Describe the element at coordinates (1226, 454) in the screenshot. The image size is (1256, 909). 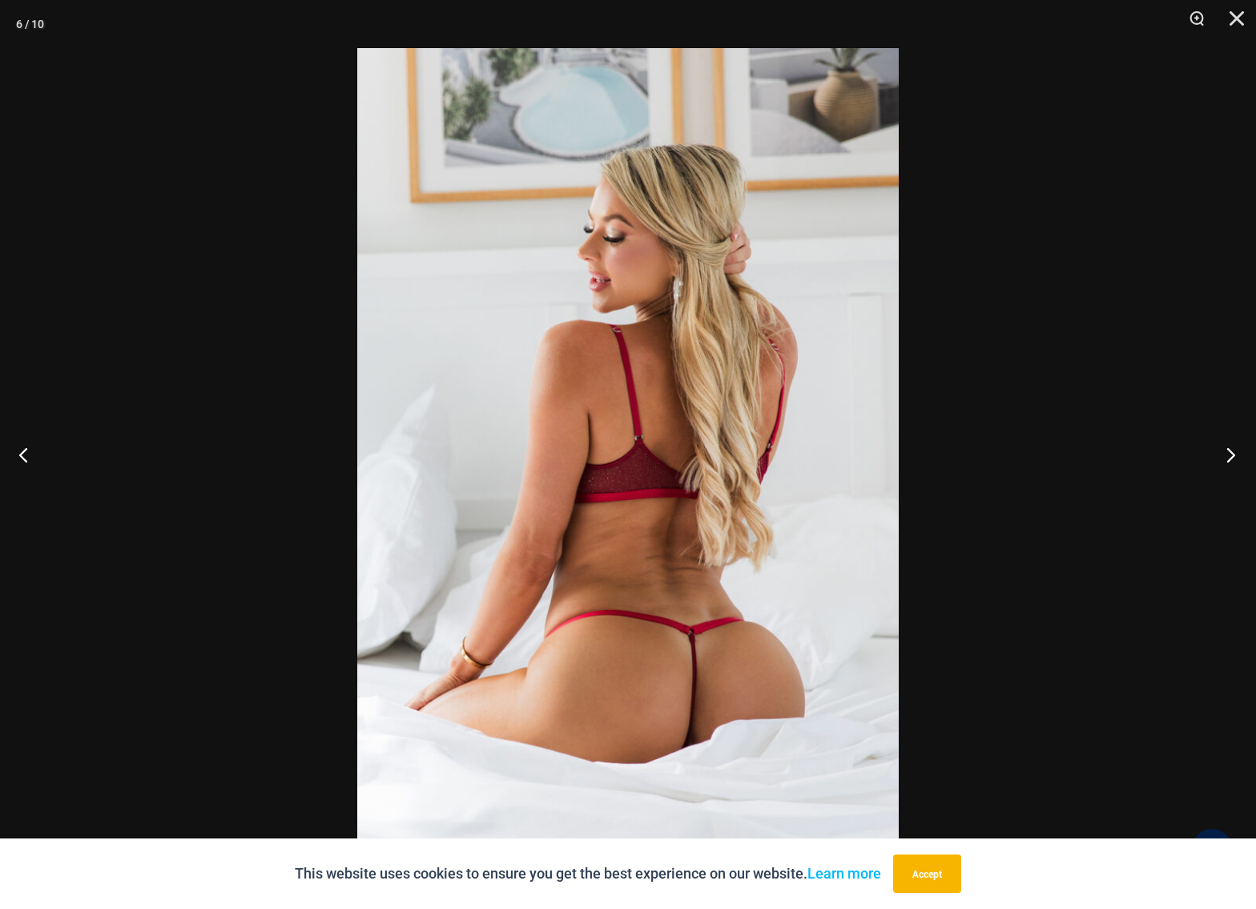
I see `button: Next` at that location.